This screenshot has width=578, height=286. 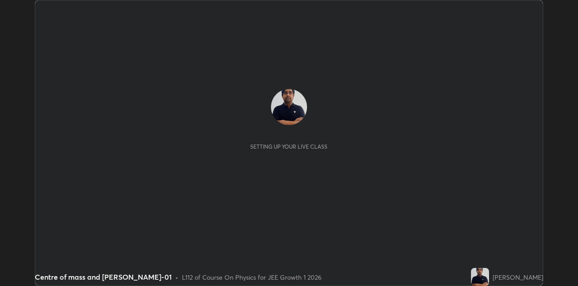 What do you see at coordinates (288, 146) in the screenshot?
I see `div: Setting up your live class` at bounding box center [288, 146].